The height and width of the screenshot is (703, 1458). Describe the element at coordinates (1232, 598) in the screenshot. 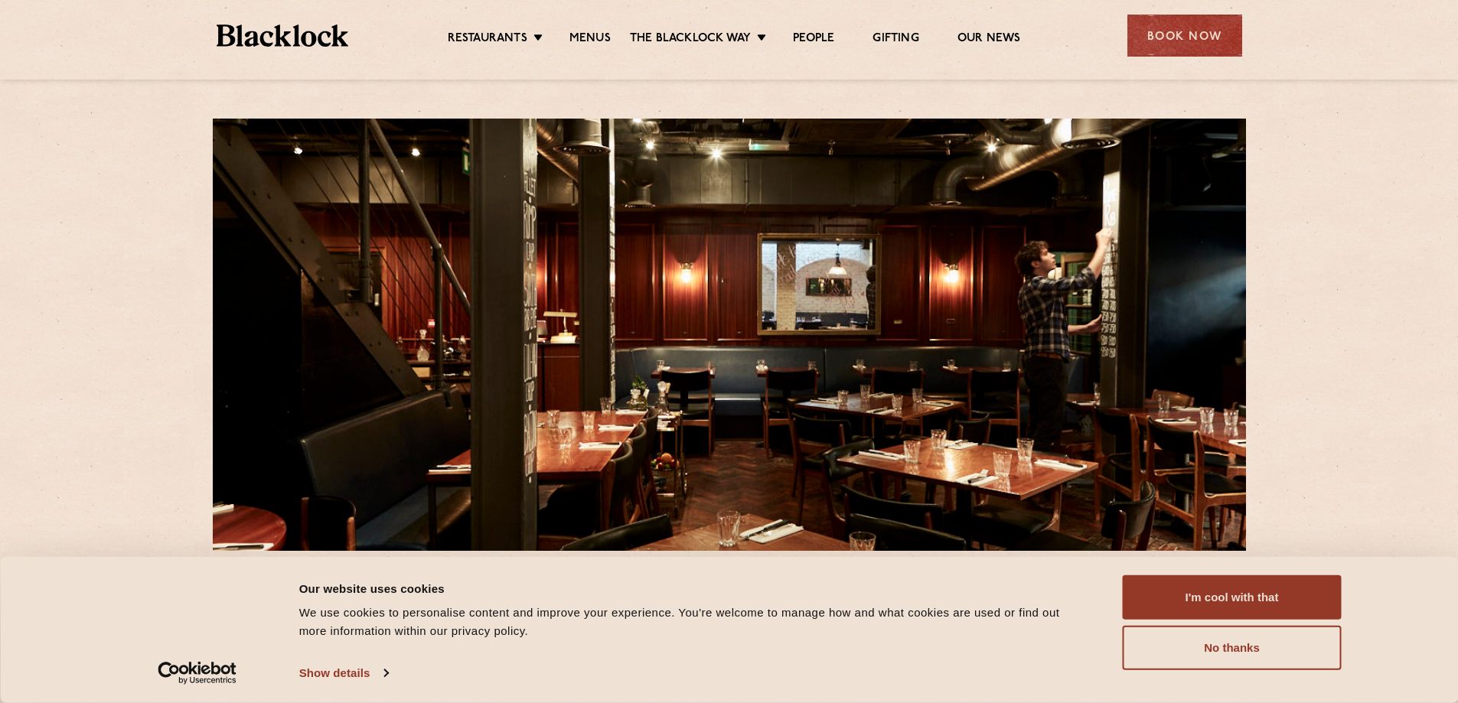

I see `button: I'm cool with that` at that location.